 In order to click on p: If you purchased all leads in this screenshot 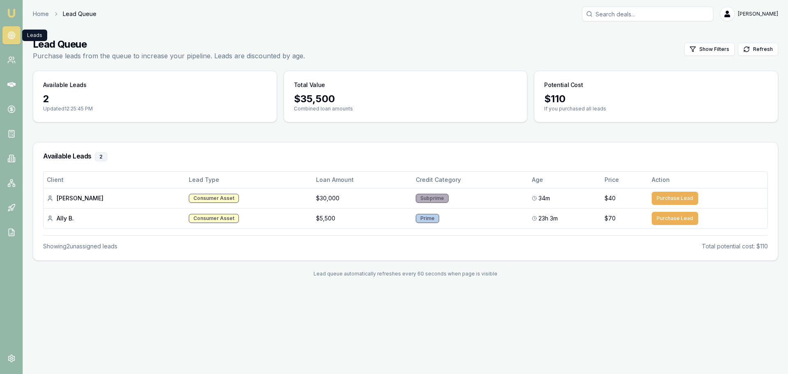, I will do `click(656, 109)`.